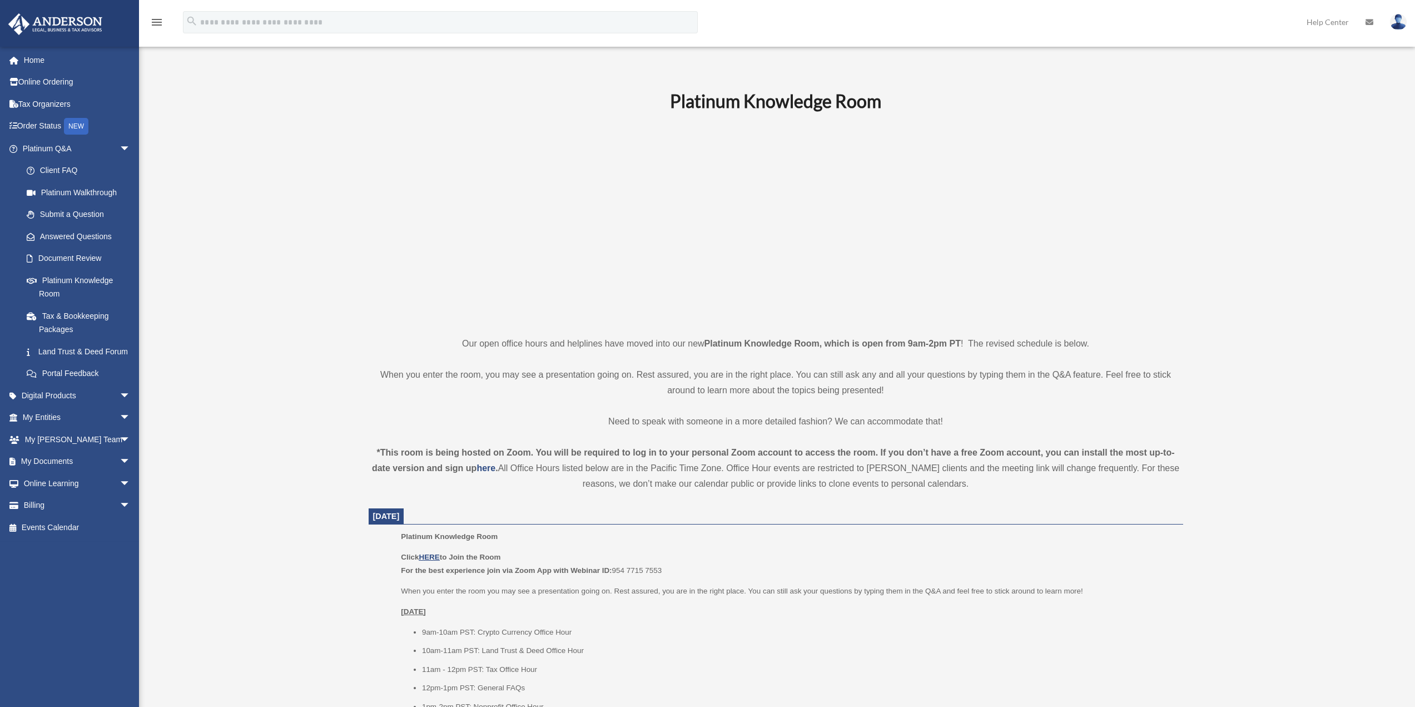 This screenshot has height=707, width=1415. What do you see at coordinates (157, 24) in the screenshot?
I see `a: menu` at bounding box center [157, 24].